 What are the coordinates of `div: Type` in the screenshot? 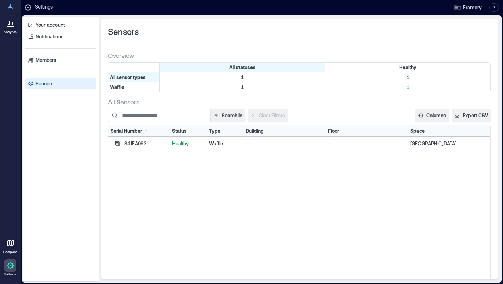 It's located at (215, 131).